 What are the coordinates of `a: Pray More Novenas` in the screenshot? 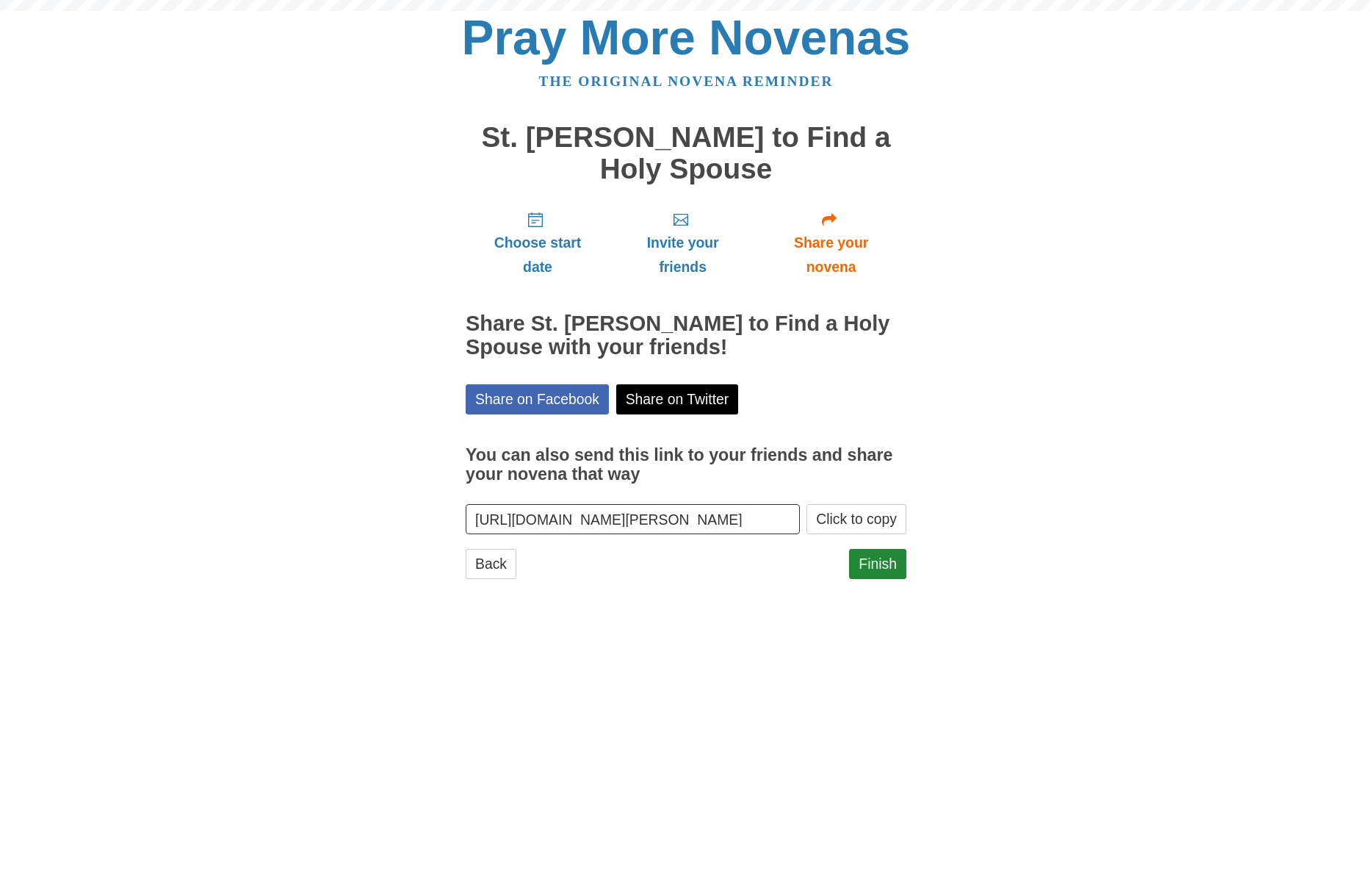 It's located at (686, 38).